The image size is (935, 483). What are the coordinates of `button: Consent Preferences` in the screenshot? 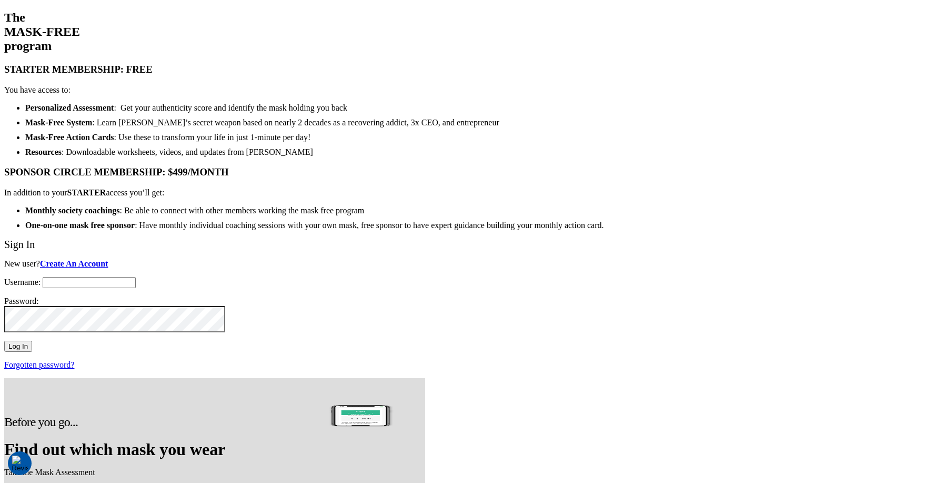 It's located at (20, 463).